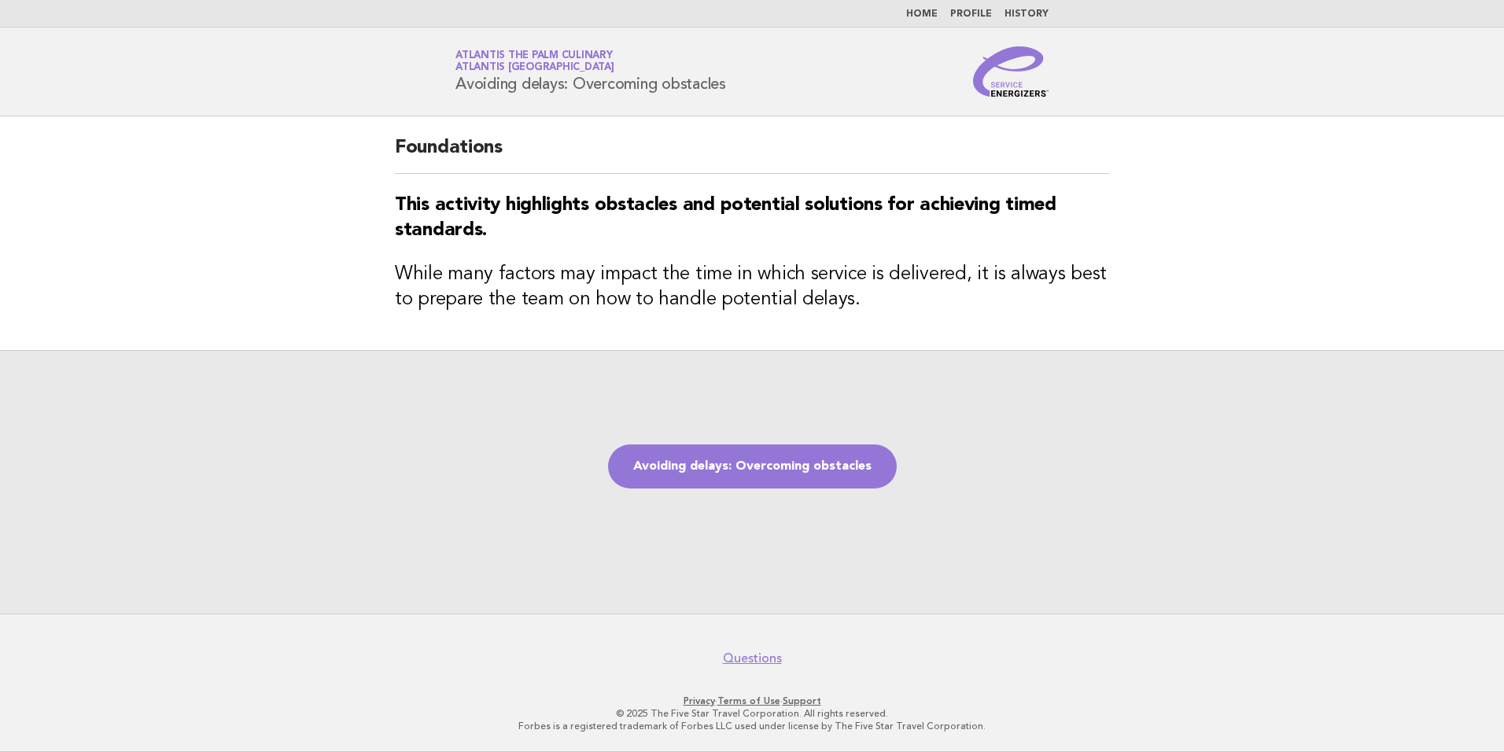 This screenshot has height=752, width=1504. Describe the element at coordinates (752, 466) in the screenshot. I see `a: Avoiding delays: Overcoming obstacles` at that location.